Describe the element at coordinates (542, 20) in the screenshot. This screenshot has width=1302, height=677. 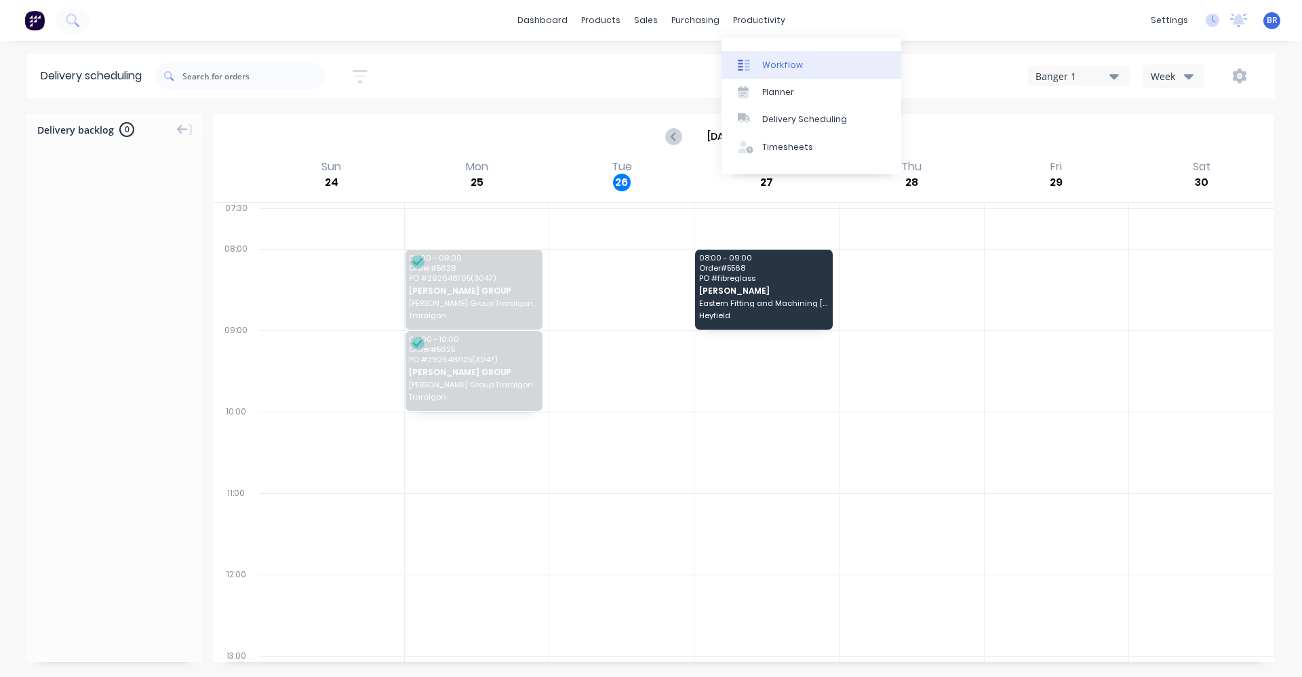
I see `a: dashboard` at that location.